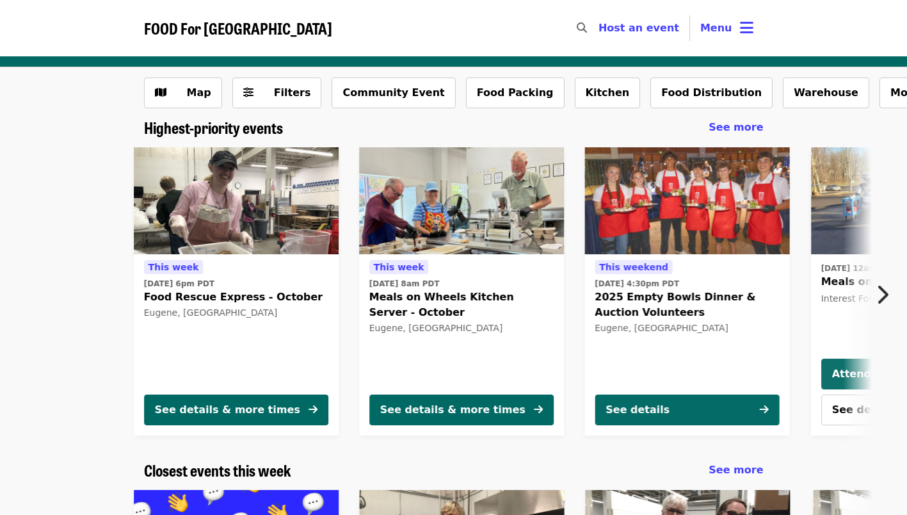 This screenshot has width=907, height=515. What do you see at coordinates (213, 127) in the screenshot?
I see `a: Highest-priority events` at bounding box center [213, 127].